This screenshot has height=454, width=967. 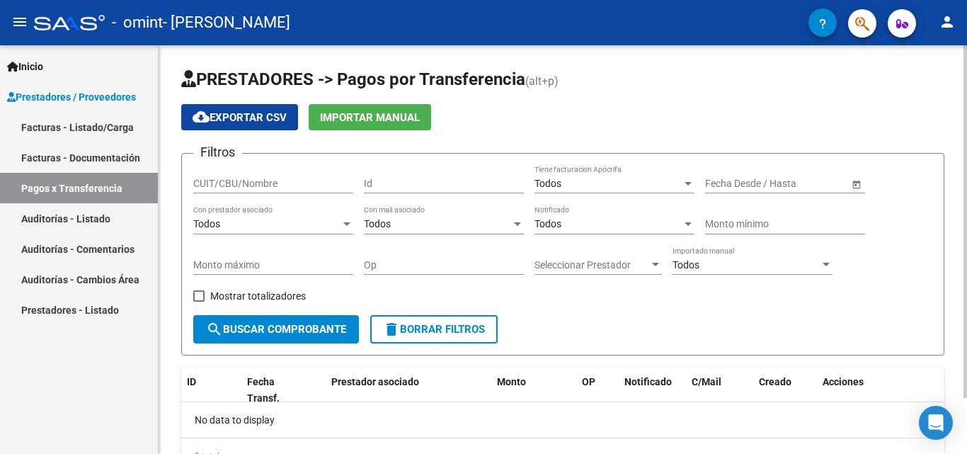 I want to click on span: PRESTADORES -> Pagos por Transferencia, so click(x=353, y=79).